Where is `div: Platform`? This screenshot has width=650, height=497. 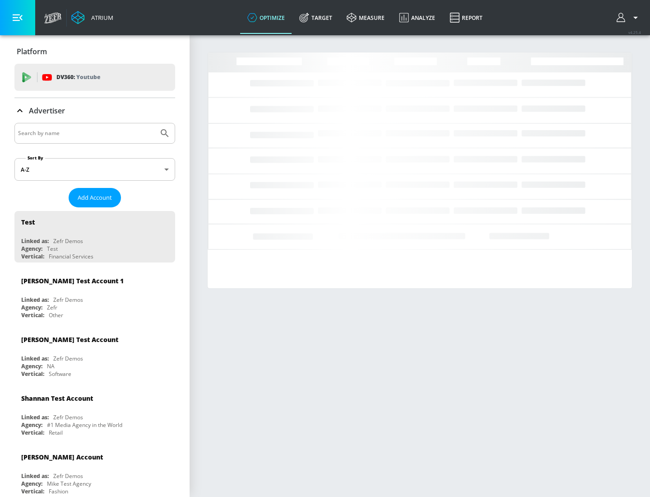
div: Platform is located at coordinates (95, 51).